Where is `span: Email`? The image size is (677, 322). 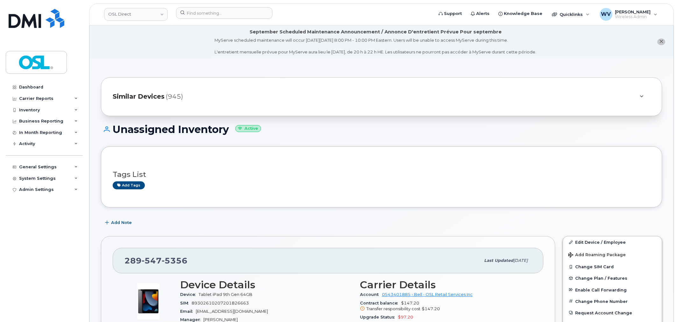 span: Email is located at coordinates (188, 311).